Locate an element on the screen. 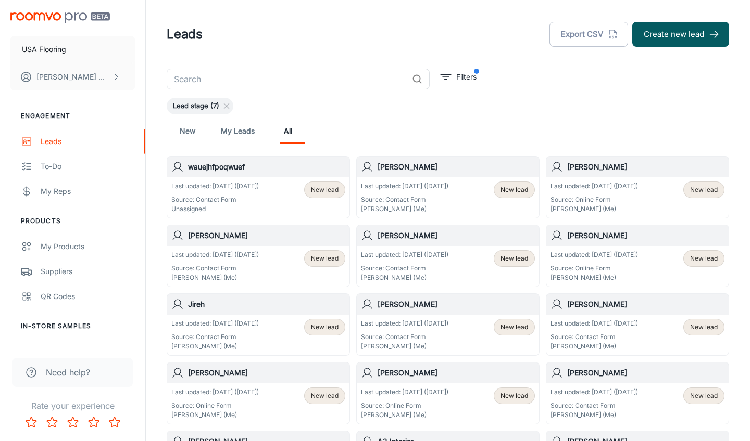 The height and width of the screenshot is (441, 750). p: Filters is located at coordinates (466, 77).